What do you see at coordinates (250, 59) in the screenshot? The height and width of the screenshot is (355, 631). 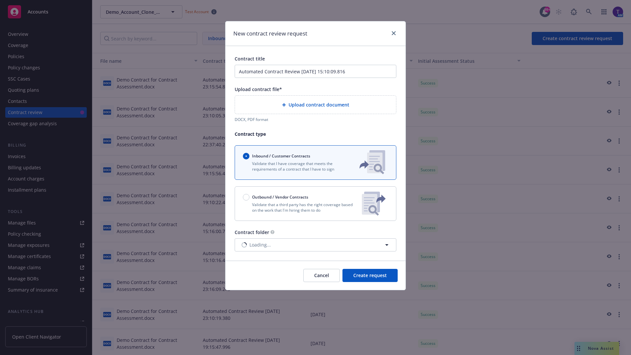 I see `span: Contract title` at bounding box center [250, 59].